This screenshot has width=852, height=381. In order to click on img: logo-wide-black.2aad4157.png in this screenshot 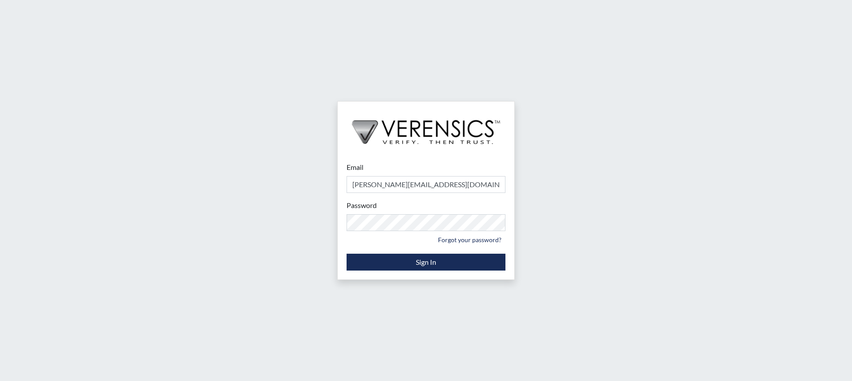, I will do `click(426, 127)`.